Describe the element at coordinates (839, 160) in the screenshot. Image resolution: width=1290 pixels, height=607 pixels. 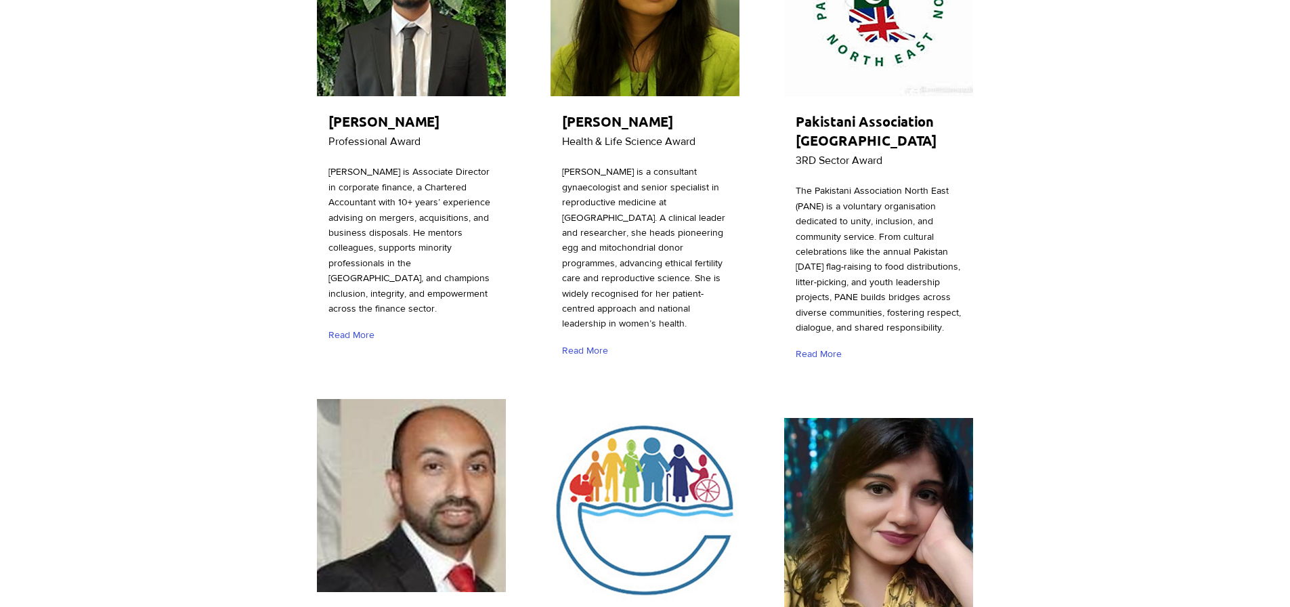
I see `span: 3RD Sector Award` at that location.